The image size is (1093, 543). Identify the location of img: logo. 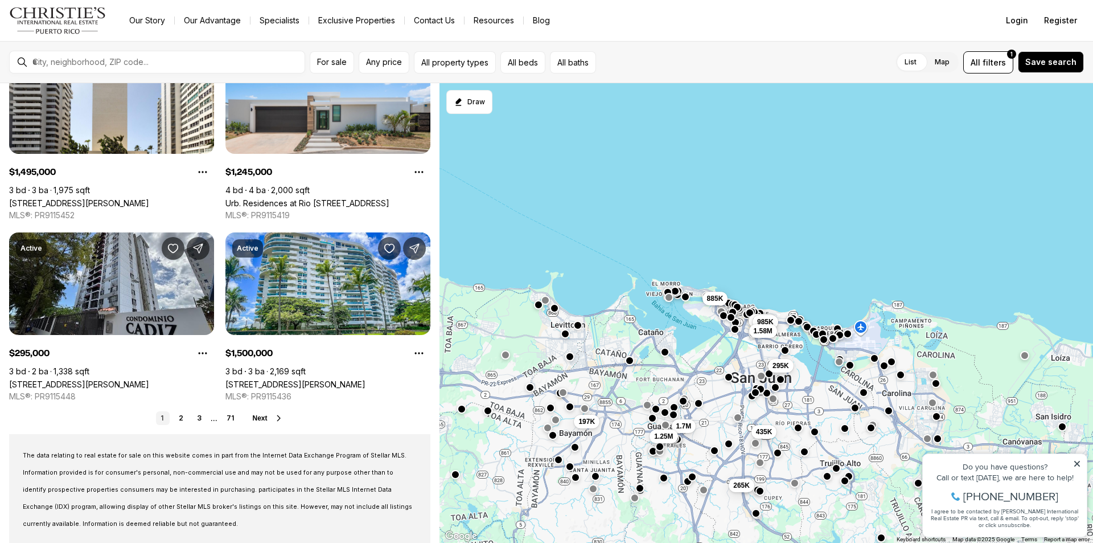
(58, 20).